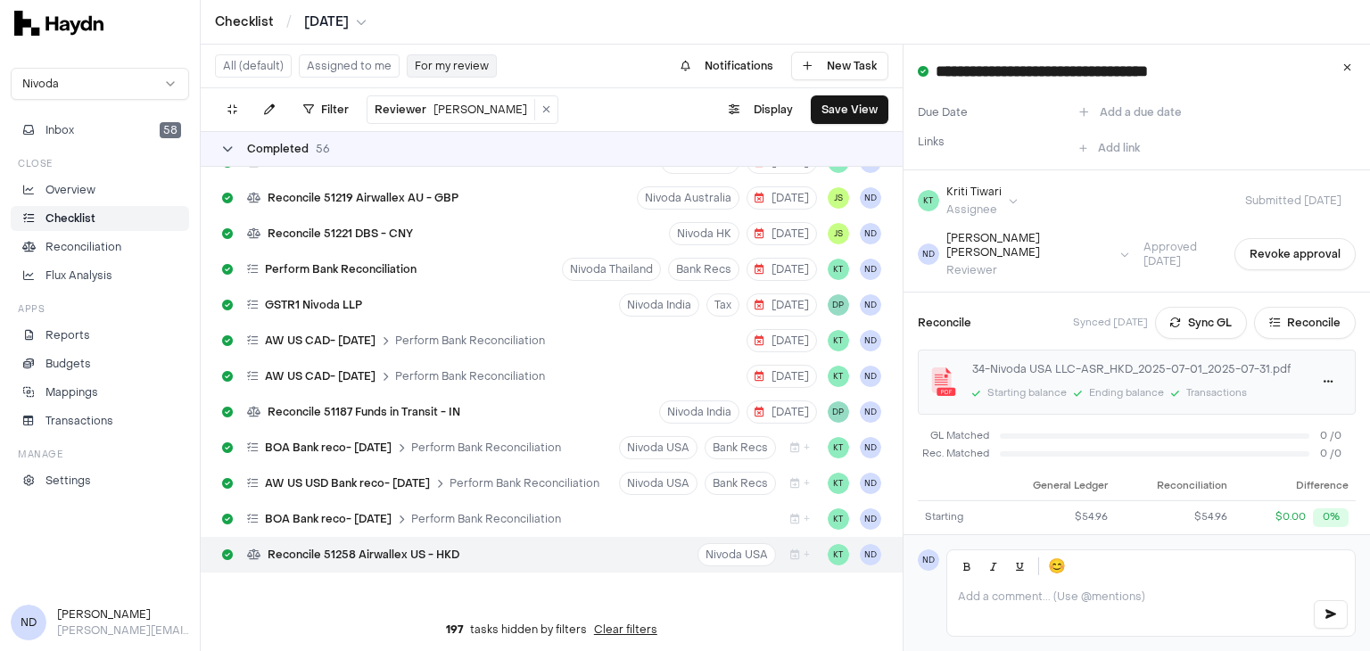 The width and height of the screenshot is (1370, 651). Describe the element at coordinates (1338, 454) in the screenshot. I see `span: 0 / 0` at that location.